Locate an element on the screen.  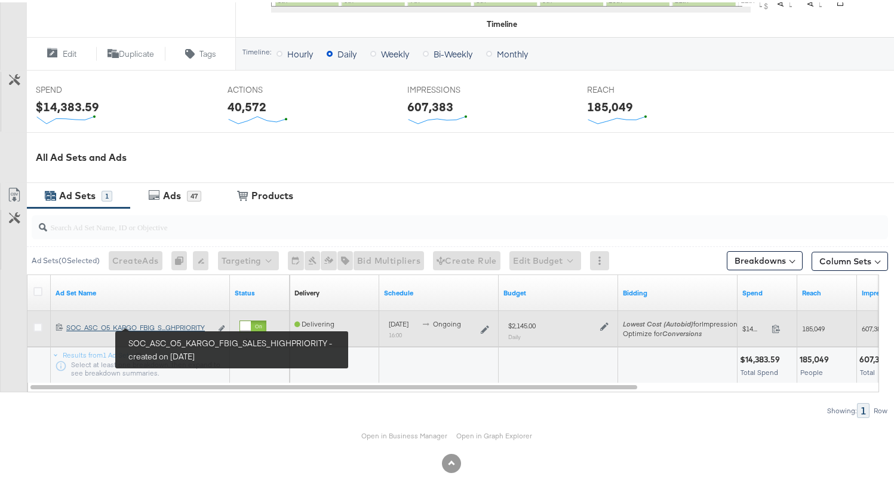
span: ACTIONS is located at coordinates (272, 87).